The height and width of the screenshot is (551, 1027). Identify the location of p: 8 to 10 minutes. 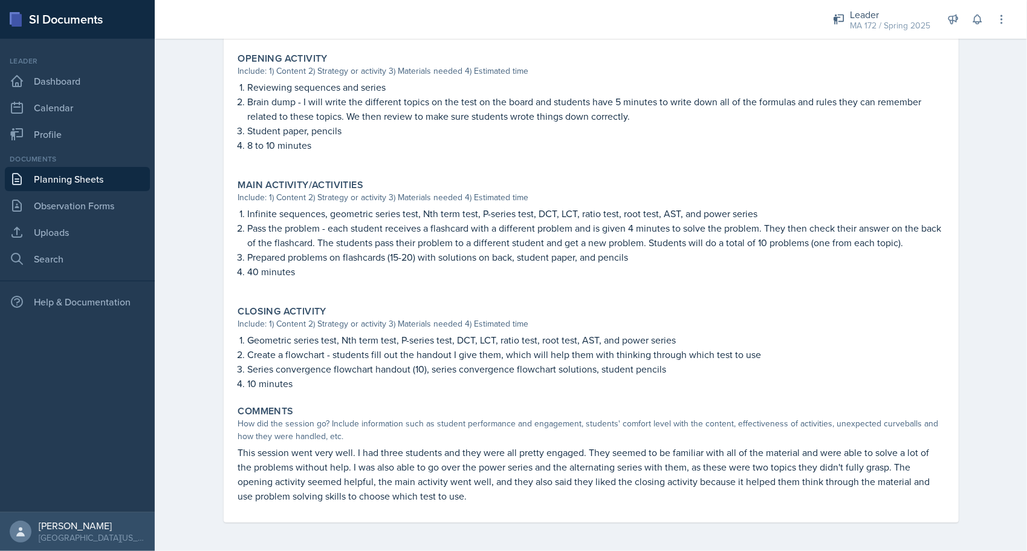
(596, 145).